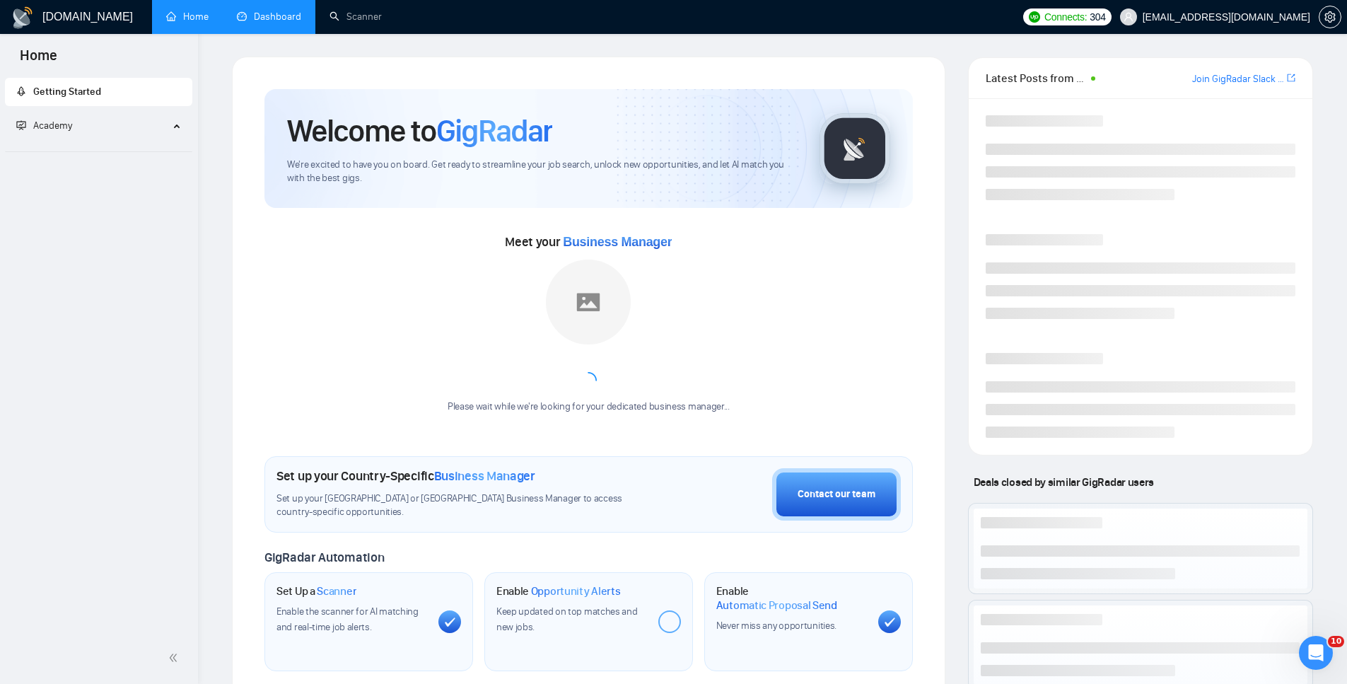  I want to click on span: 10, so click(1336, 641).